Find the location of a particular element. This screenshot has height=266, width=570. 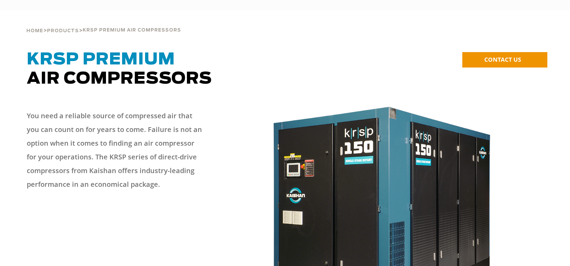

a: CONTACT US is located at coordinates (505, 60).